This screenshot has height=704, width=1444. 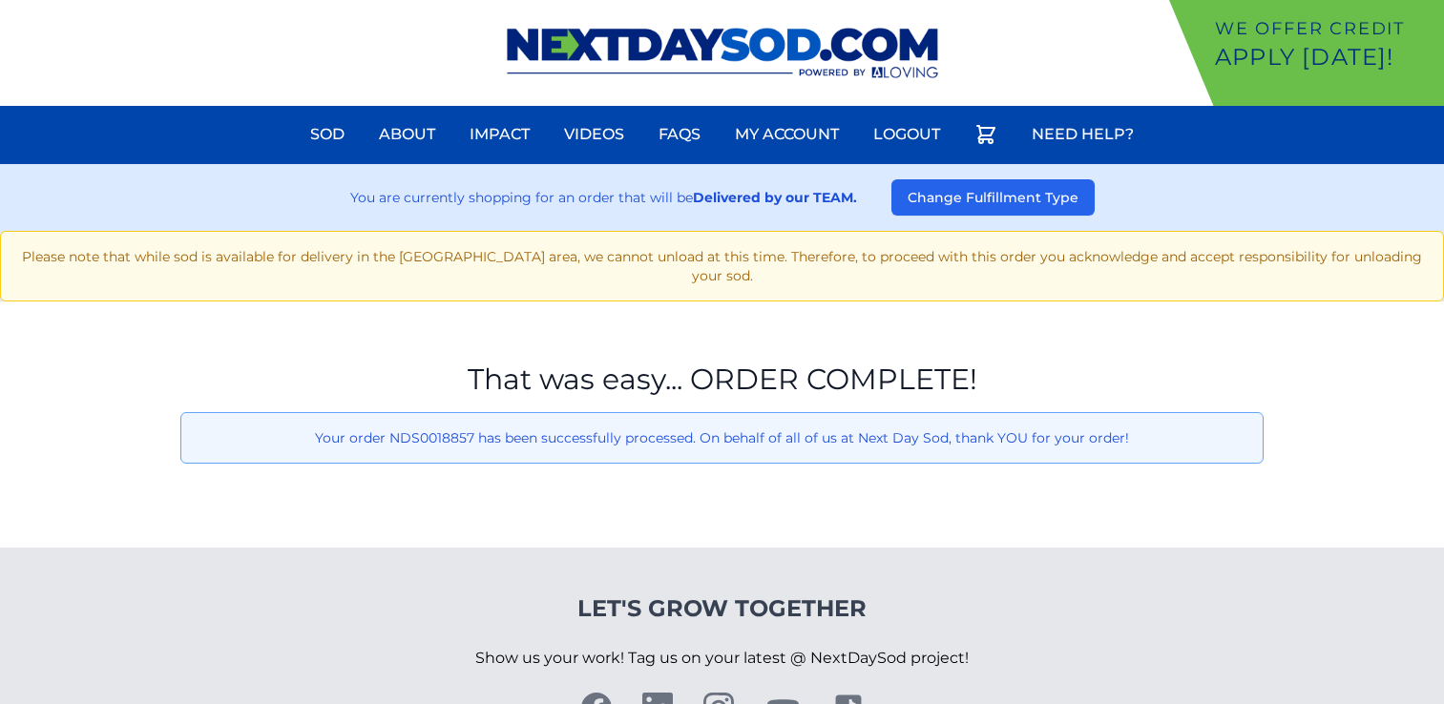 What do you see at coordinates (993, 198) in the screenshot?
I see `button: Change Fulfillment Type` at bounding box center [993, 198].